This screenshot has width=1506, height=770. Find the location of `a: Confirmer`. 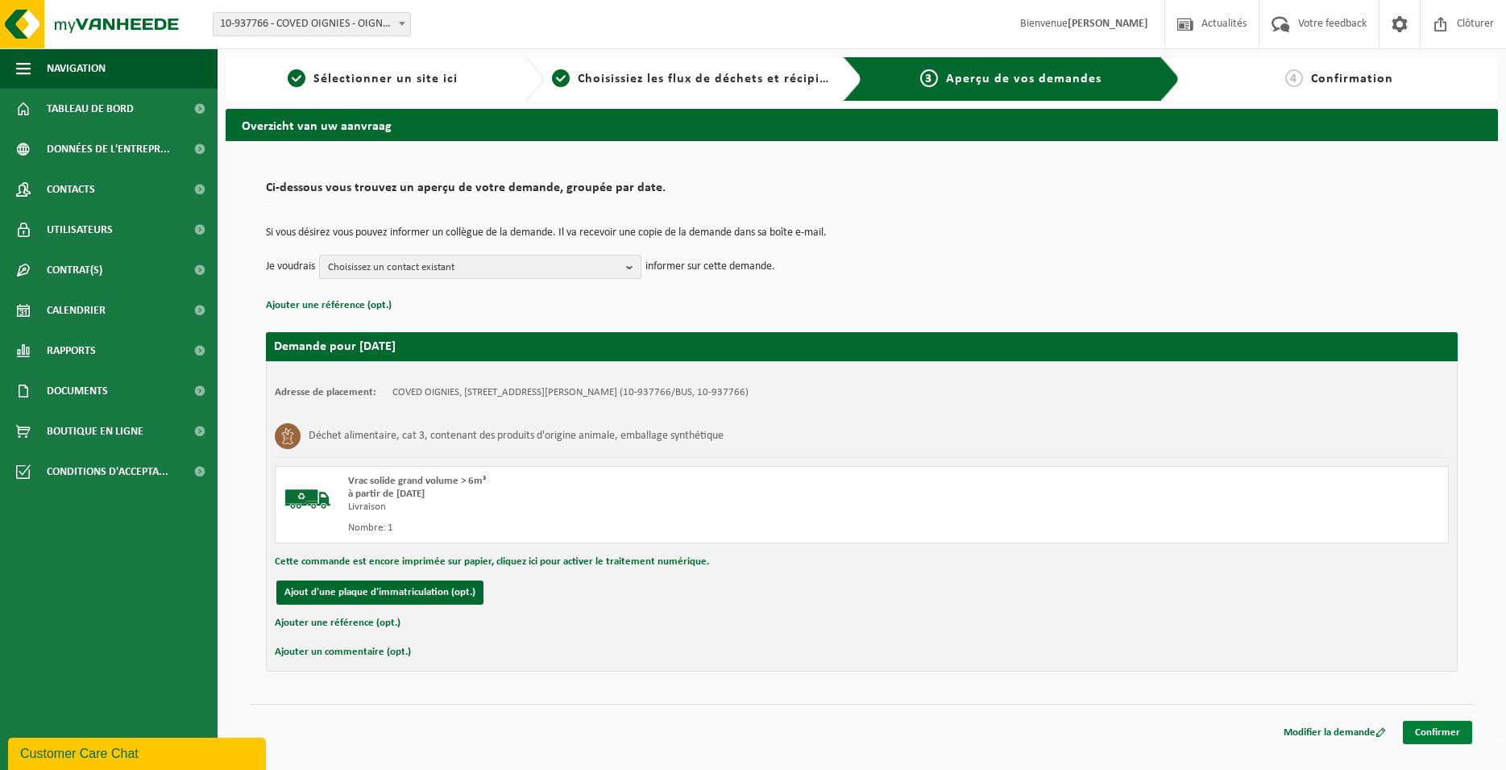

a: Confirmer is located at coordinates (1438, 732).